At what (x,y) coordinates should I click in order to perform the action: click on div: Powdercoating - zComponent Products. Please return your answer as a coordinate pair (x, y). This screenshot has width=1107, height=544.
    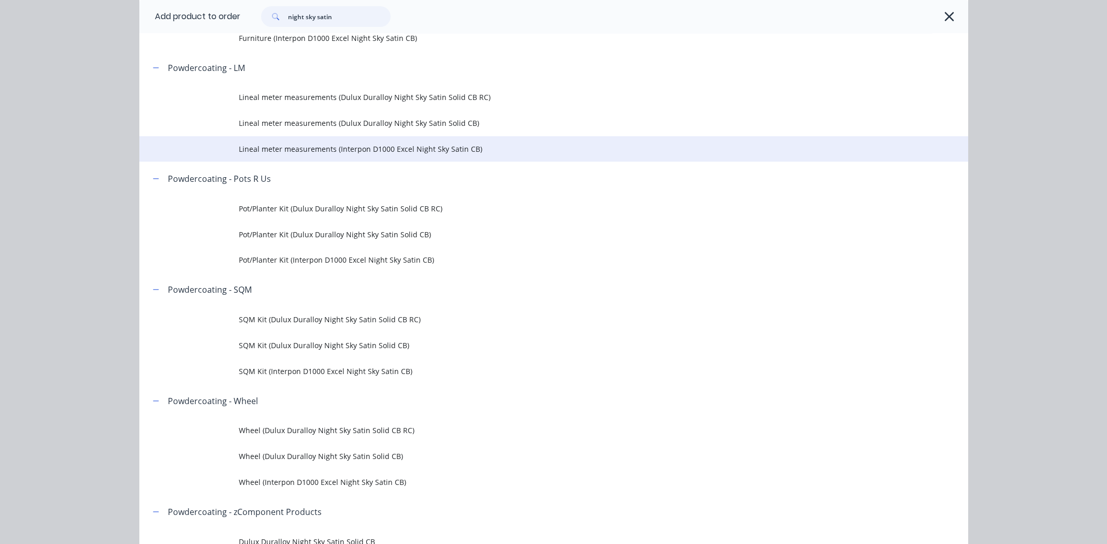
    Looking at the image, I should click on (244, 512).